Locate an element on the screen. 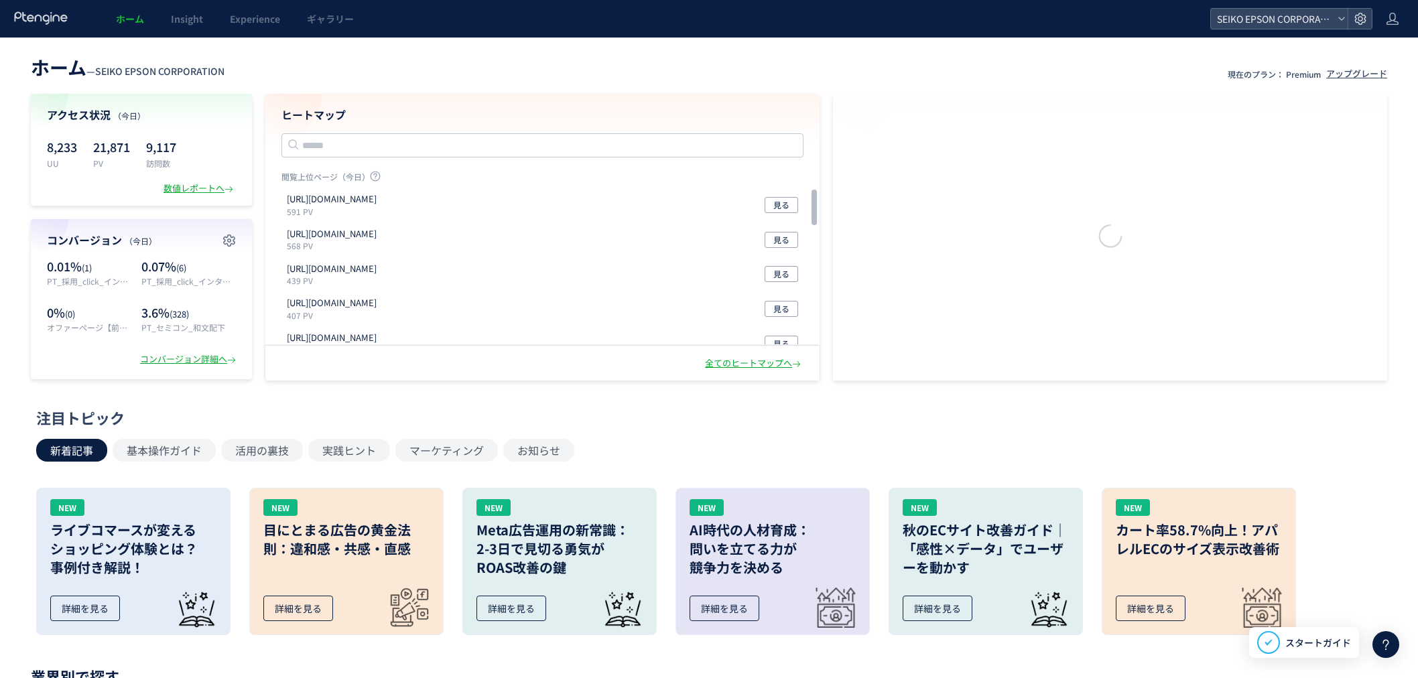  h4: ヒートマップ is located at coordinates (542, 115).